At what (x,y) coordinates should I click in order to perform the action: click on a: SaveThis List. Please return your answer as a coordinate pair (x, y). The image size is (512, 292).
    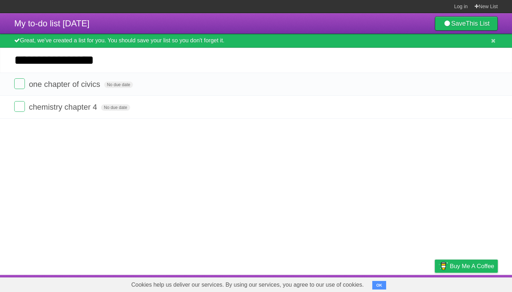
    Looking at the image, I should click on (467, 23).